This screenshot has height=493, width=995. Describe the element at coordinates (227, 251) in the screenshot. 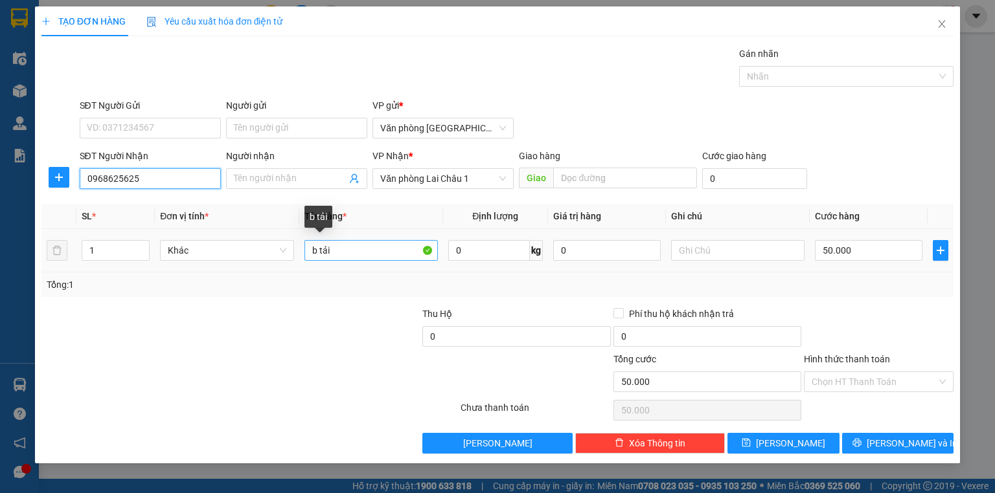

I see `span: Khác` at that location.